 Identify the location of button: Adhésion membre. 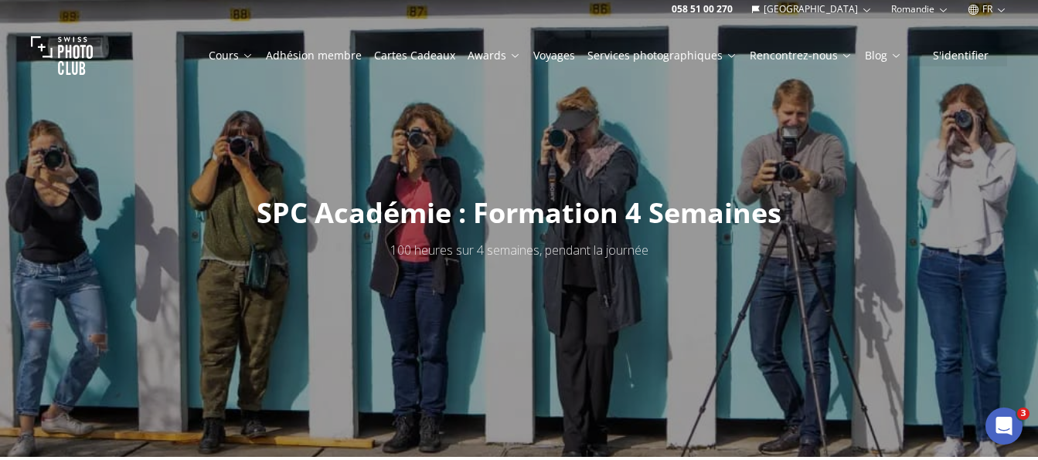
(314, 56).